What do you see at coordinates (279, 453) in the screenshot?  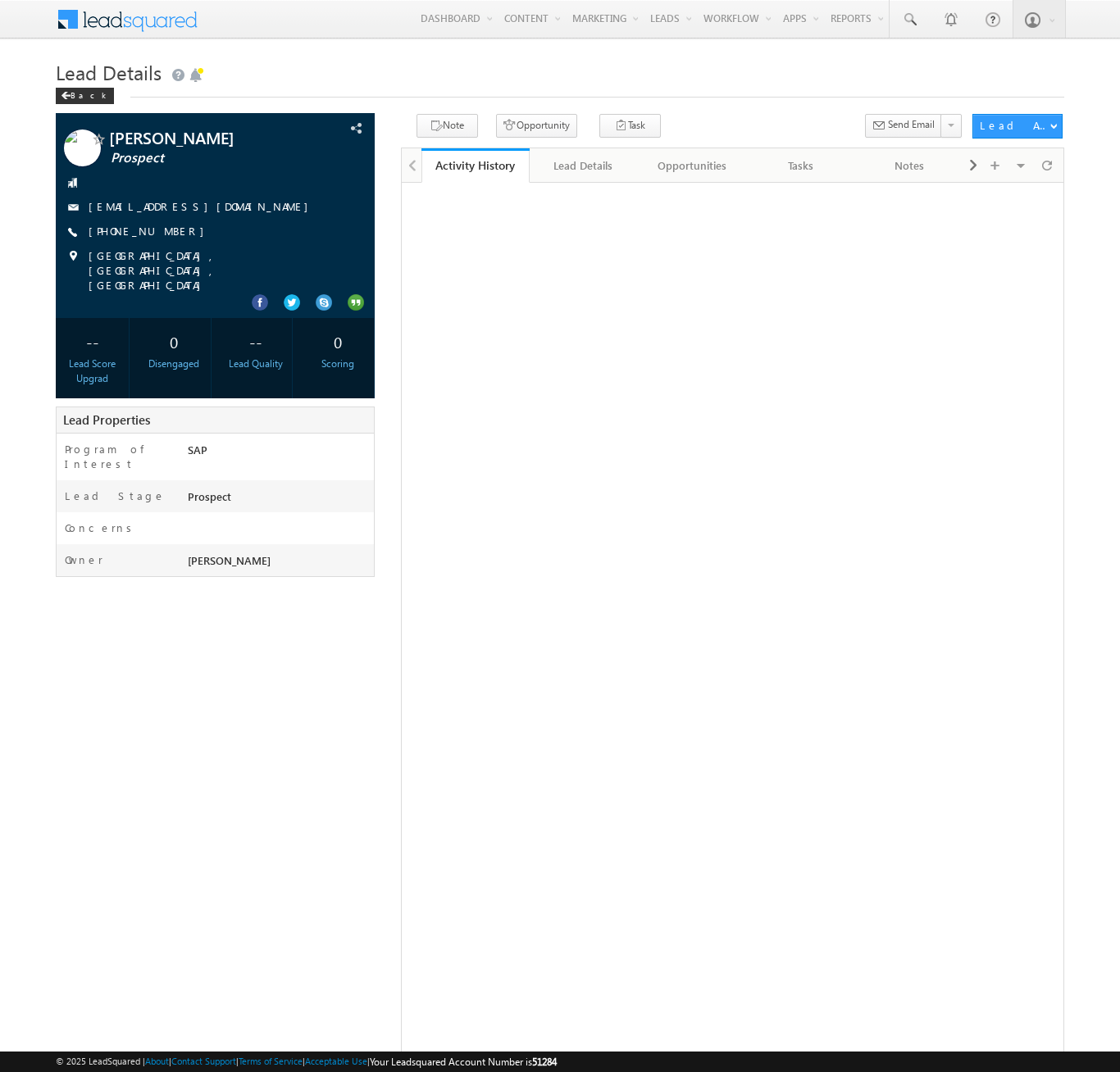 I see `div: SAP` at bounding box center [279, 453].